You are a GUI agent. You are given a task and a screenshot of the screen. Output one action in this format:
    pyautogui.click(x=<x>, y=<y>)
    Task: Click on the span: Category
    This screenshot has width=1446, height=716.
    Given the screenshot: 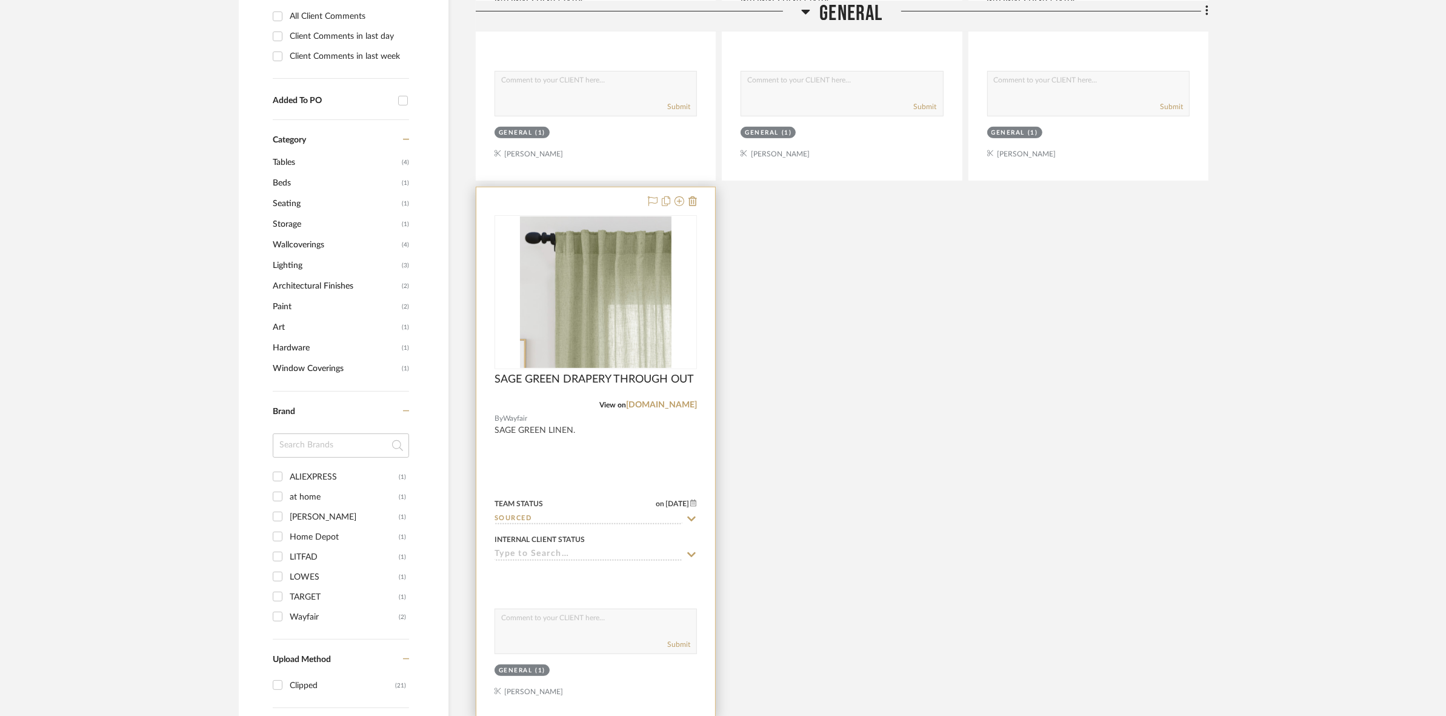 What is the action you would take?
    pyautogui.click(x=289, y=140)
    